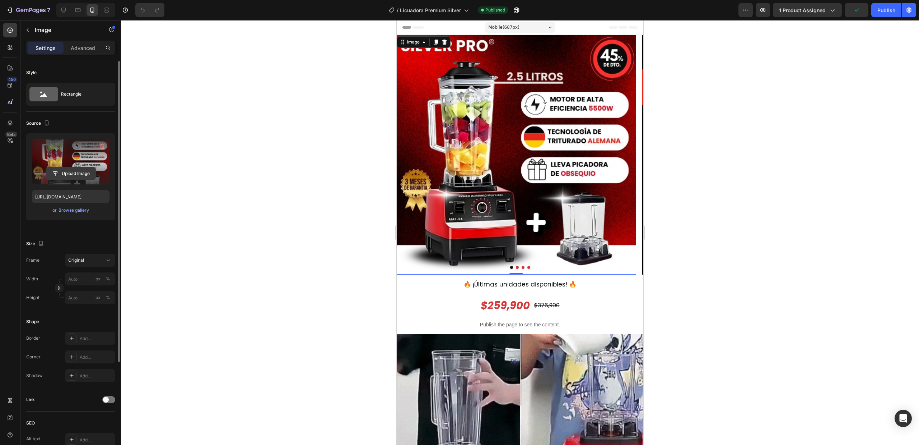 The width and height of the screenshot is (919, 445). What do you see at coordinates (803, 10) in the screenshot?
I see `span: 1 product assigned` at bounding box center [803, 10].